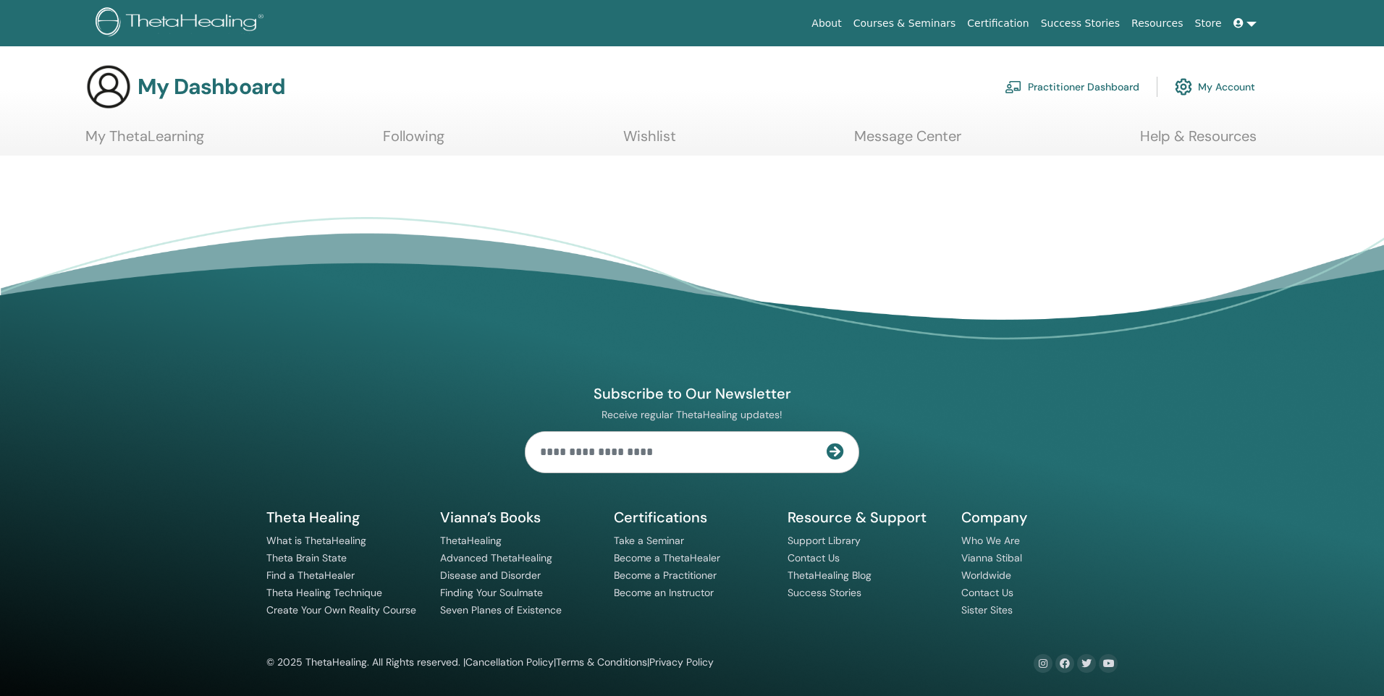 Image resolution: width=1384 pixels, height=696 pixels. Describe the element at coordinates (1013, 87) in the screenshot. I see `img: chalkboard-teacher.svg` at that location.